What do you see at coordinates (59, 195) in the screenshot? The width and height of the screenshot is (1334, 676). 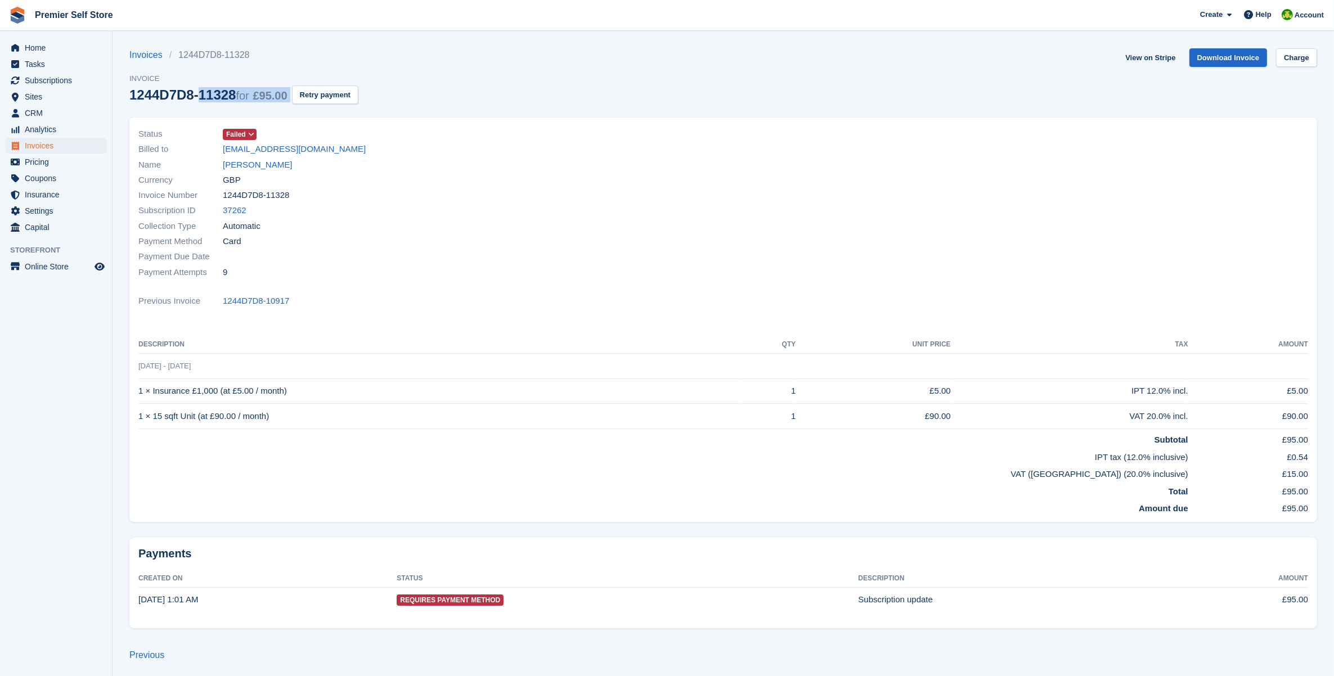 I see `span: Insurance` at bounding box center [59, 195].